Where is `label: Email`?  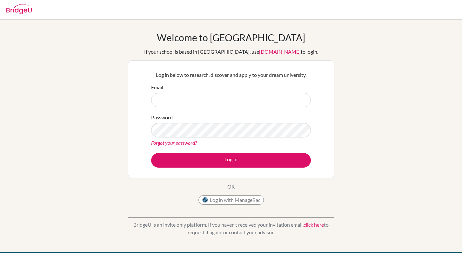 label: Email is located at coordinates (157, 87).